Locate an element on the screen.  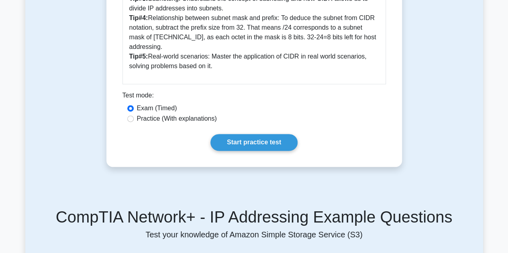
p: Test your knowledge of Amazon Simple Storage Service (S3) is located at coordinates (254, 235).